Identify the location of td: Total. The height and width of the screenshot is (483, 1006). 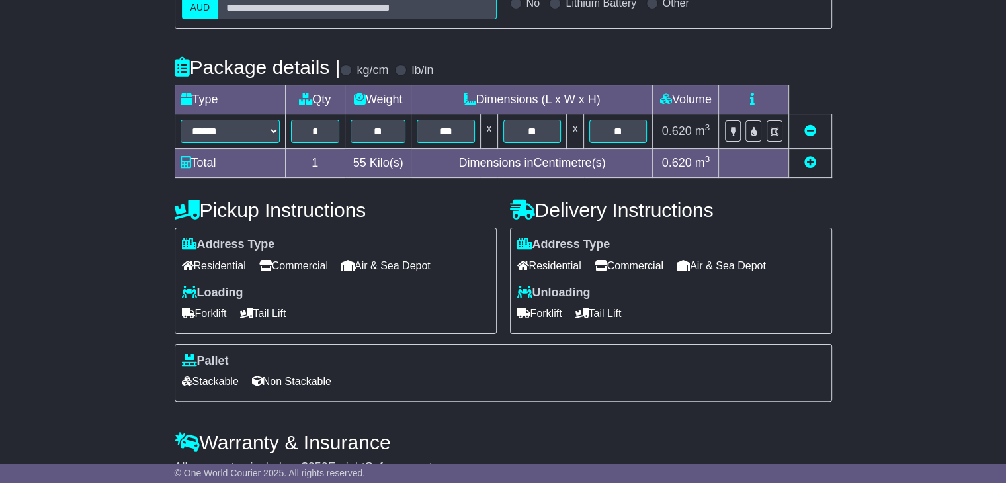
(230, 163).